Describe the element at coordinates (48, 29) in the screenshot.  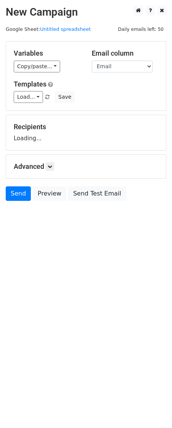
I see `small: Google Sheet:` at that location.